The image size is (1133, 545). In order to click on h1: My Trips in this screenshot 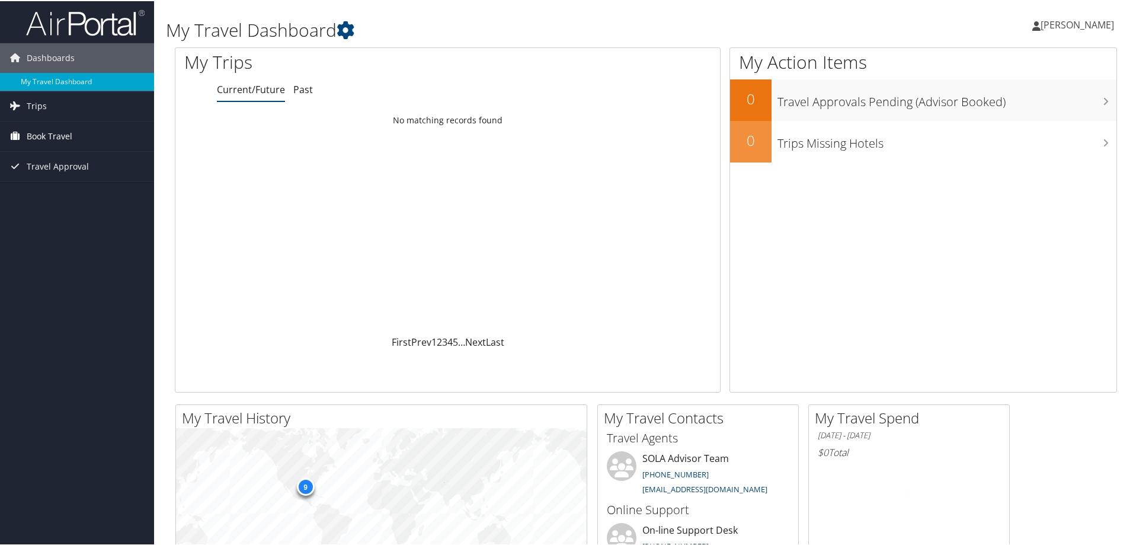, I will do `click(334, 61)`.